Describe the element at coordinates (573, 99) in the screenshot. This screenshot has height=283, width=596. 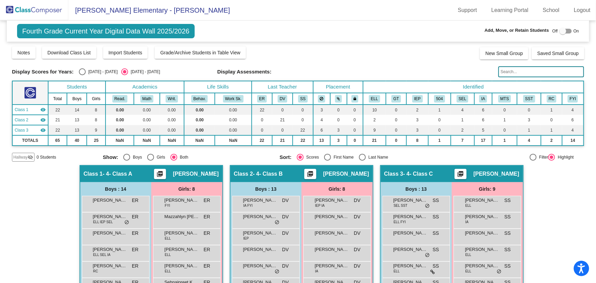
I see `button: FYI` at that location.